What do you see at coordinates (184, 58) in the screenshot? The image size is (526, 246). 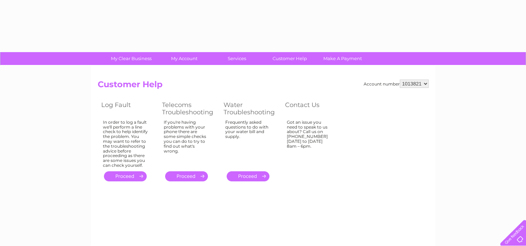 I see `a: My Account` at bounding box center [184, 58].